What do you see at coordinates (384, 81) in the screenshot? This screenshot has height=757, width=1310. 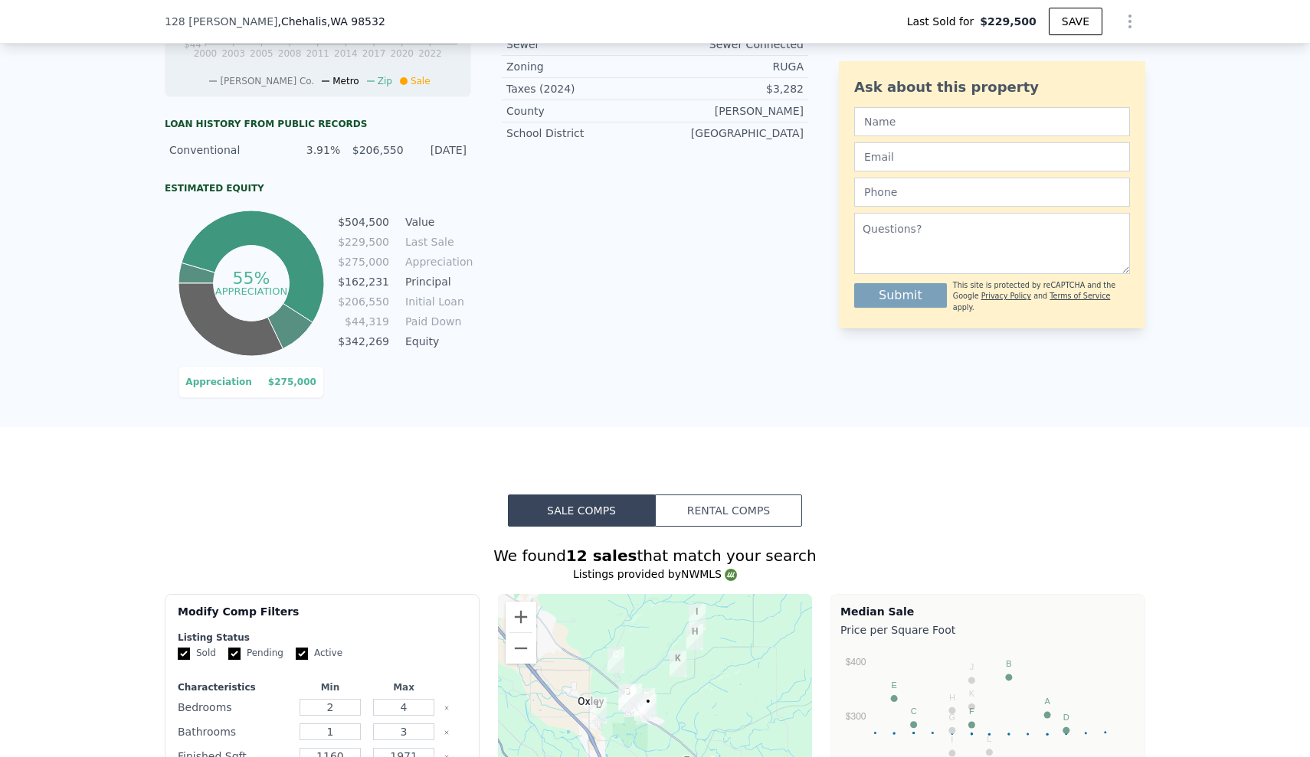 I see `span: Zip` at bounding box center [384, 81].